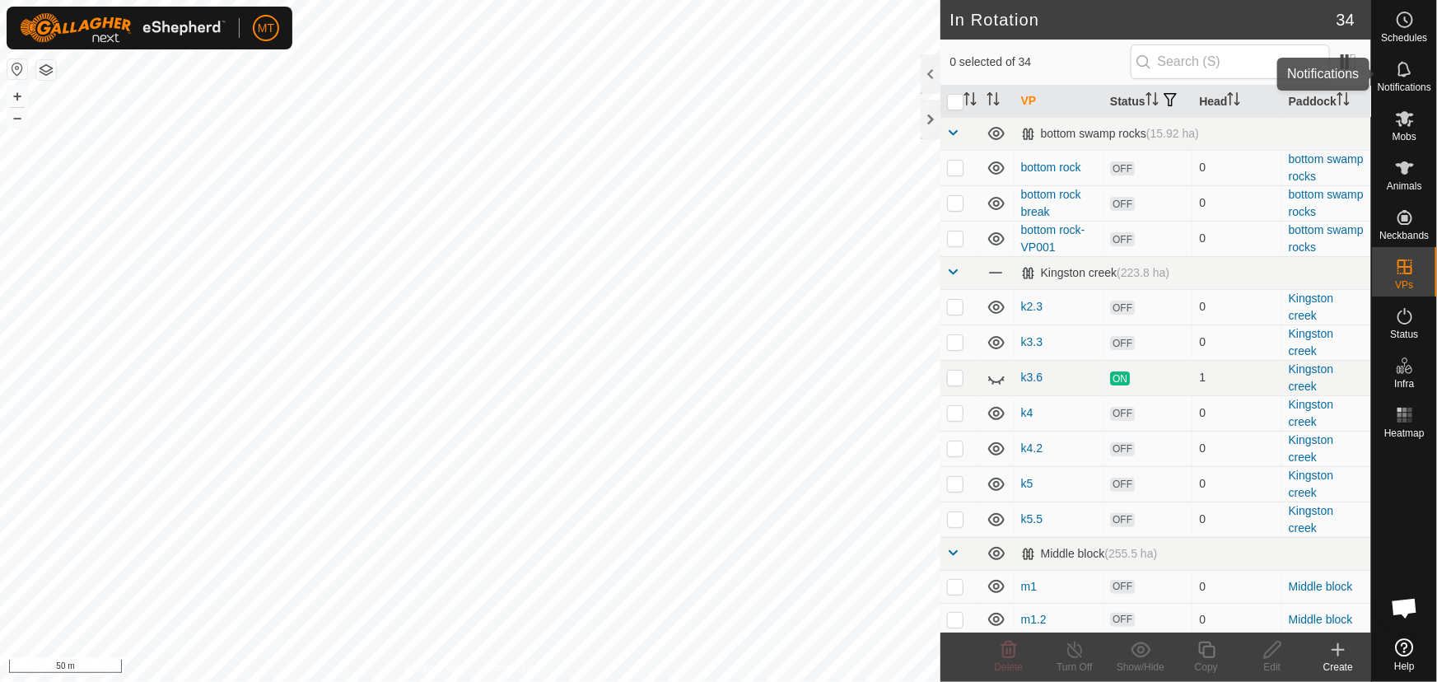 The height and width of the screenshot is (682, 1437). What do you see at coordinates (1032, 342) in the screenshot?
I see `a: k3.3` at bounding box center [1032, 342].